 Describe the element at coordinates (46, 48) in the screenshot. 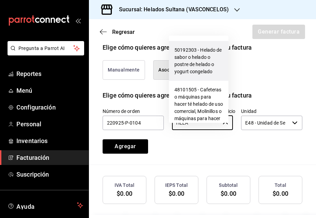

I see `button: Pregunta a Parrot AI` at that location.